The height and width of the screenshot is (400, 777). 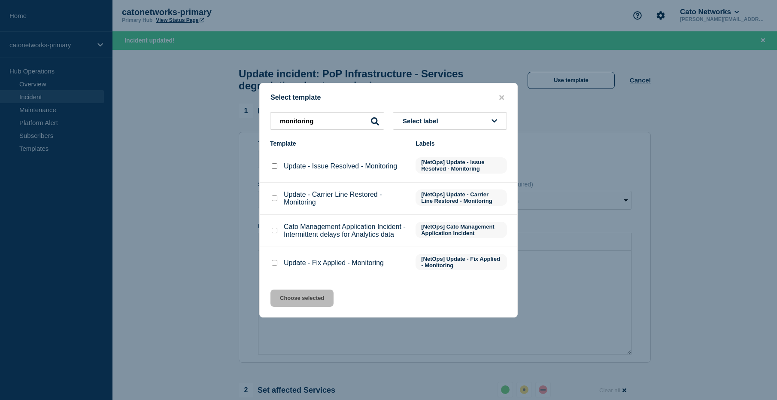 What do you see at coordinates (338, 143) in the screenshot?
I see `div: Template` at bounding box center [338, 143].